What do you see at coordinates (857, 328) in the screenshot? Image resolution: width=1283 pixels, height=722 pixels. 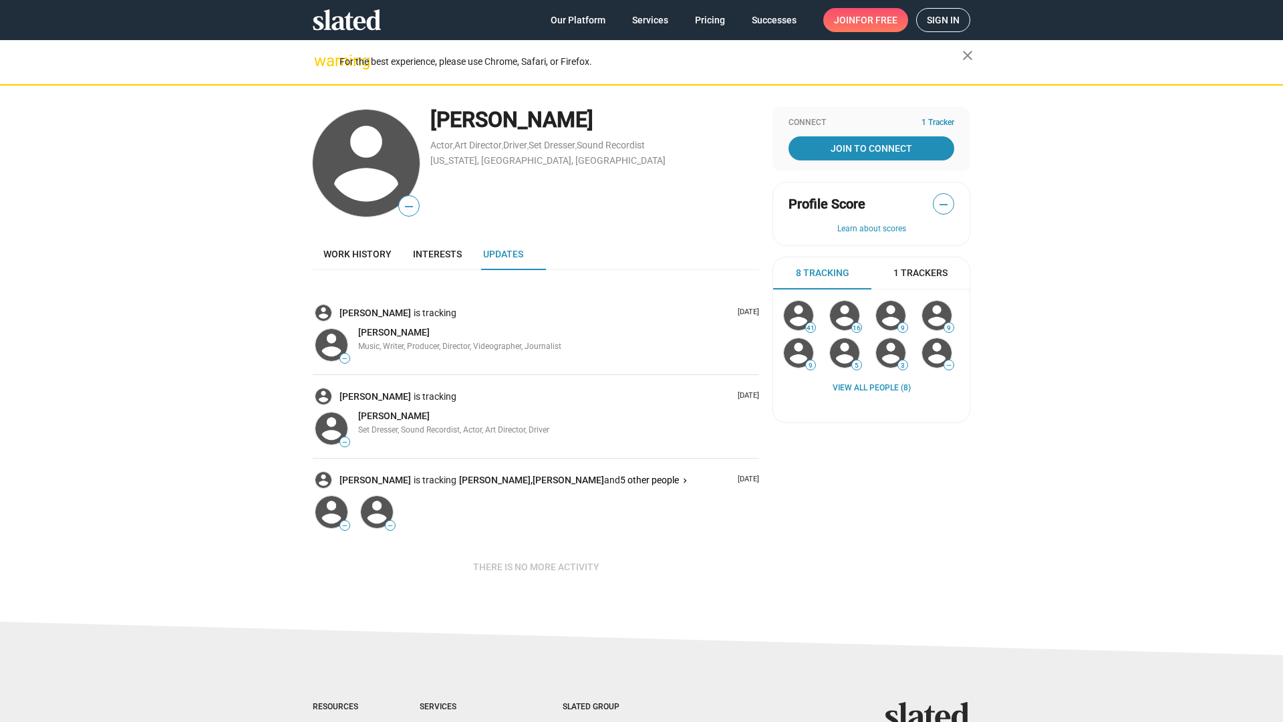 I see `span: 16` at bounding box center [857, 328].